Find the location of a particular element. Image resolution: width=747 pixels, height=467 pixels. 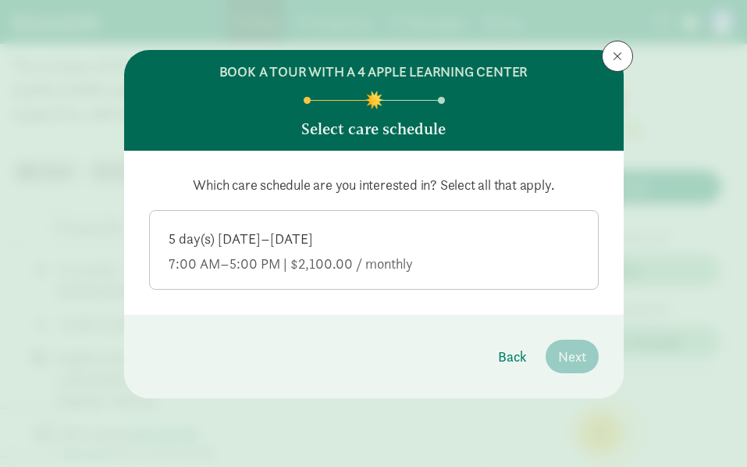

p: Which care schedule are you interested in? Select all that apply. is located at coordinates (374, 185).